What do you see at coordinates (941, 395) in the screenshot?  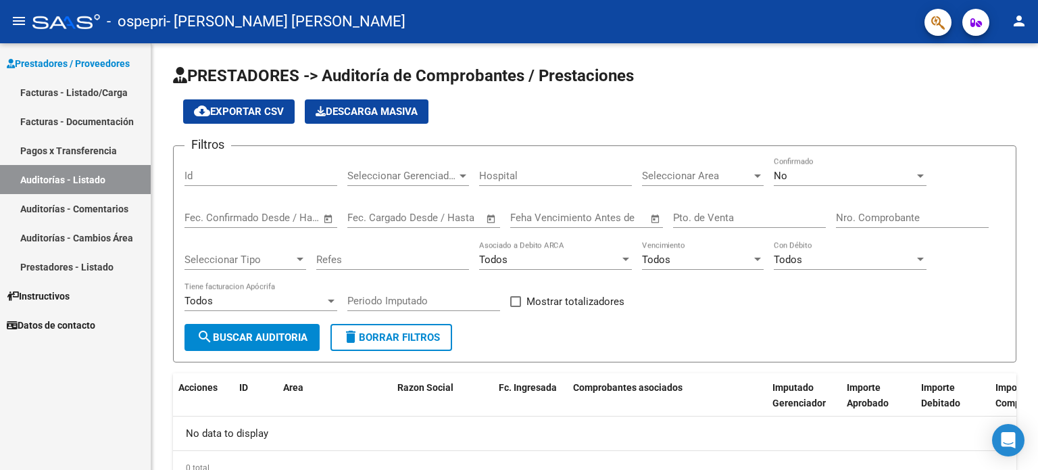 I see `span: Importe Debitado` at bounding box center [941, 395].